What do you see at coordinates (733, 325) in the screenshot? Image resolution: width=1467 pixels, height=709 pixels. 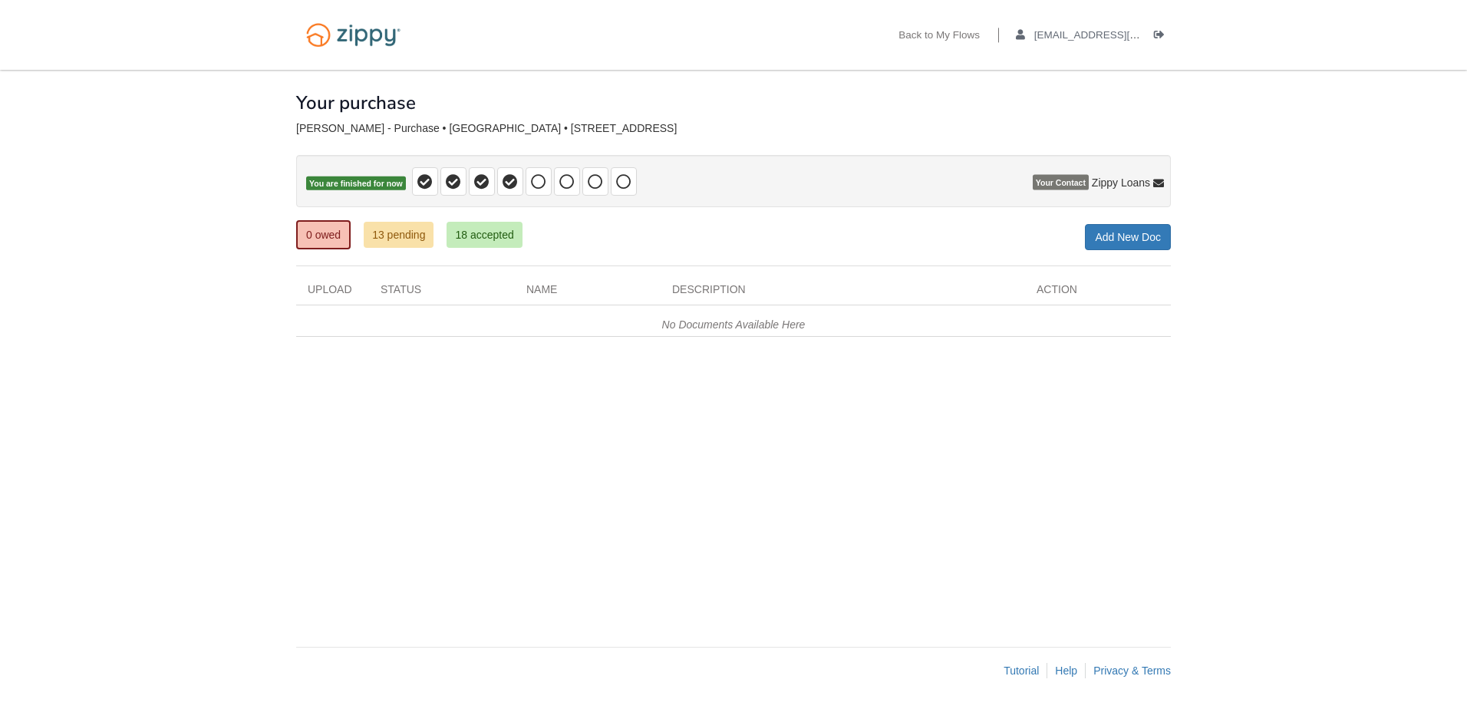 I see `em: No Documents Available Here` at bounding box center [733, 325].